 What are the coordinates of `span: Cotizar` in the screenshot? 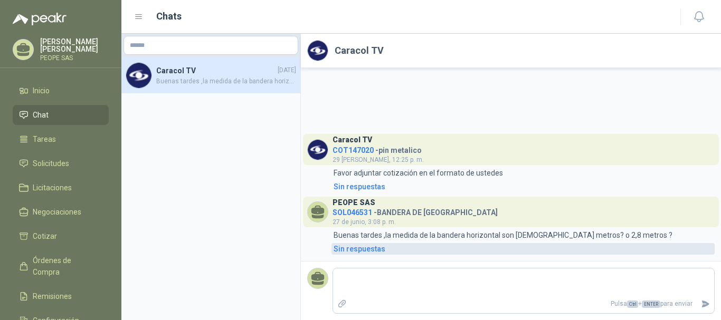 It's located at (45, 236).